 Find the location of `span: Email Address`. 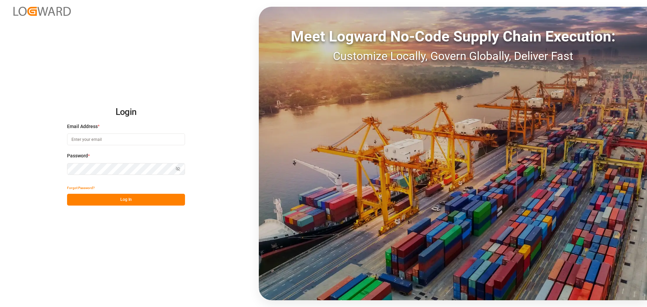

span: Email Address is located at coordinates (82, 126).